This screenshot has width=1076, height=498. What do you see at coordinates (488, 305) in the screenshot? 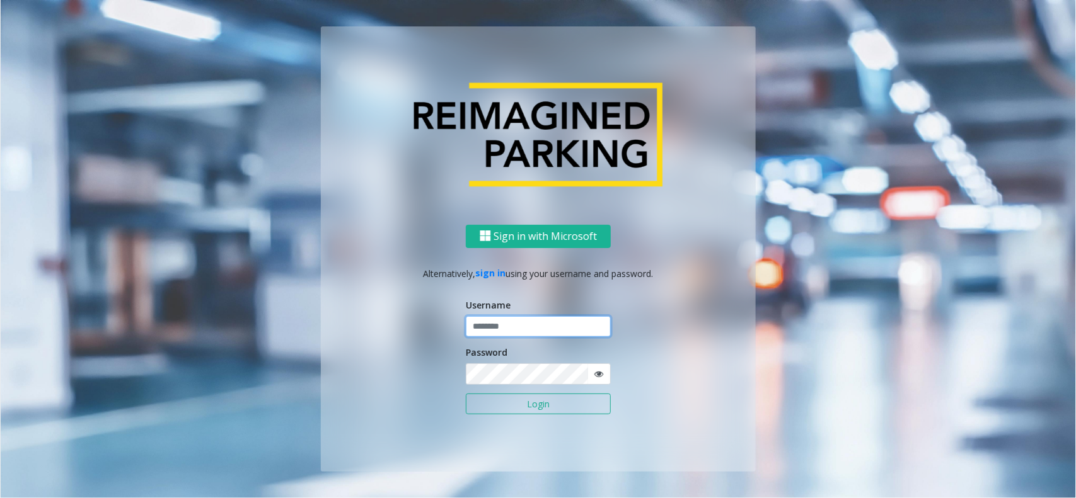
I see `label: Username` at bounding box center [488, 305].